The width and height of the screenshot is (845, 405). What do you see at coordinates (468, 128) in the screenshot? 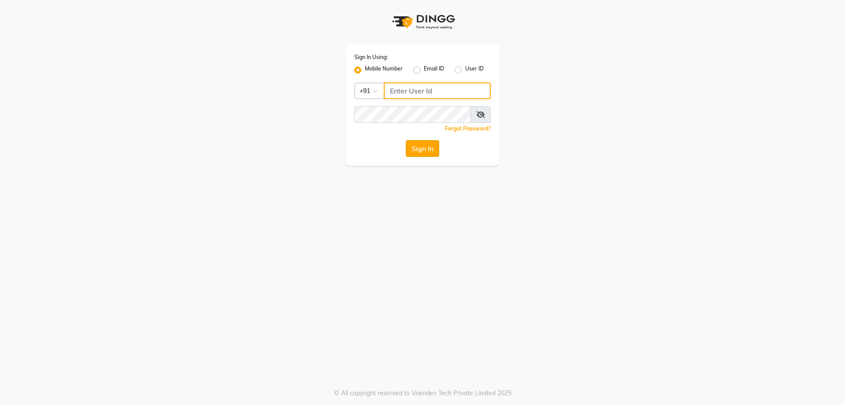
I see `a: Forgot Password?` at bounding box center [468, 128].